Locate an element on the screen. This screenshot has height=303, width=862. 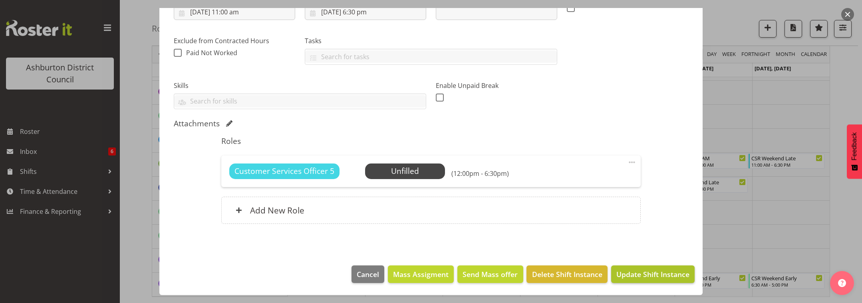
label: Skills is located at coordinates (300, 85).